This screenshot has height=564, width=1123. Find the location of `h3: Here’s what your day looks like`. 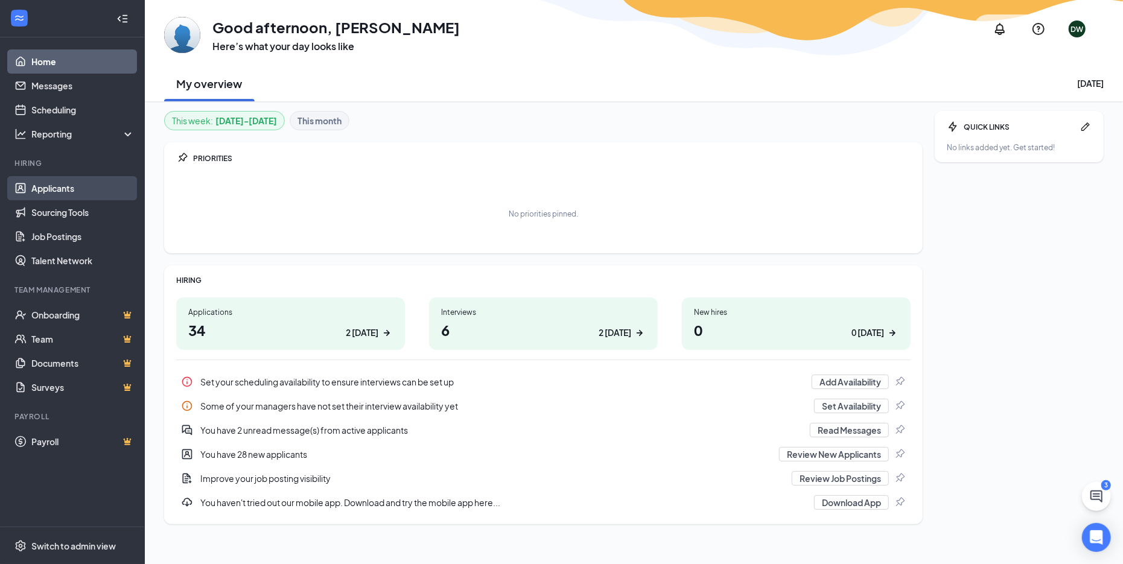

h3: Here’s what your day looks like is located at coordinates (336, 46).